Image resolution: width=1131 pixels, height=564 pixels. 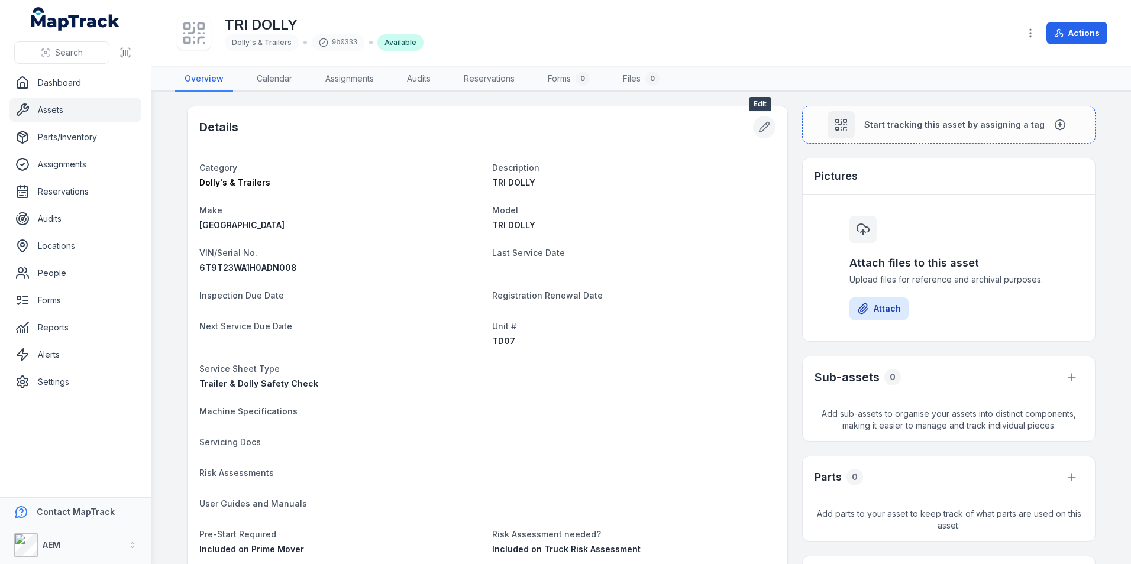 I want to click on a: Settings, so click(x=75, y=382).